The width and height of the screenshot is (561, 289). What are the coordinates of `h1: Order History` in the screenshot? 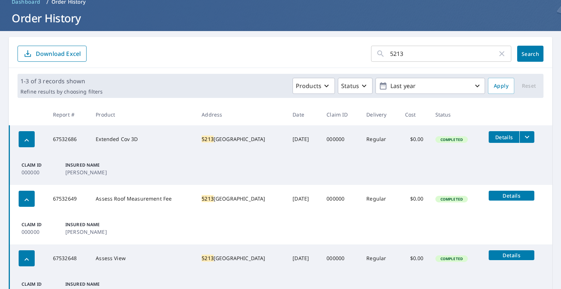 It's located at (281, 18).